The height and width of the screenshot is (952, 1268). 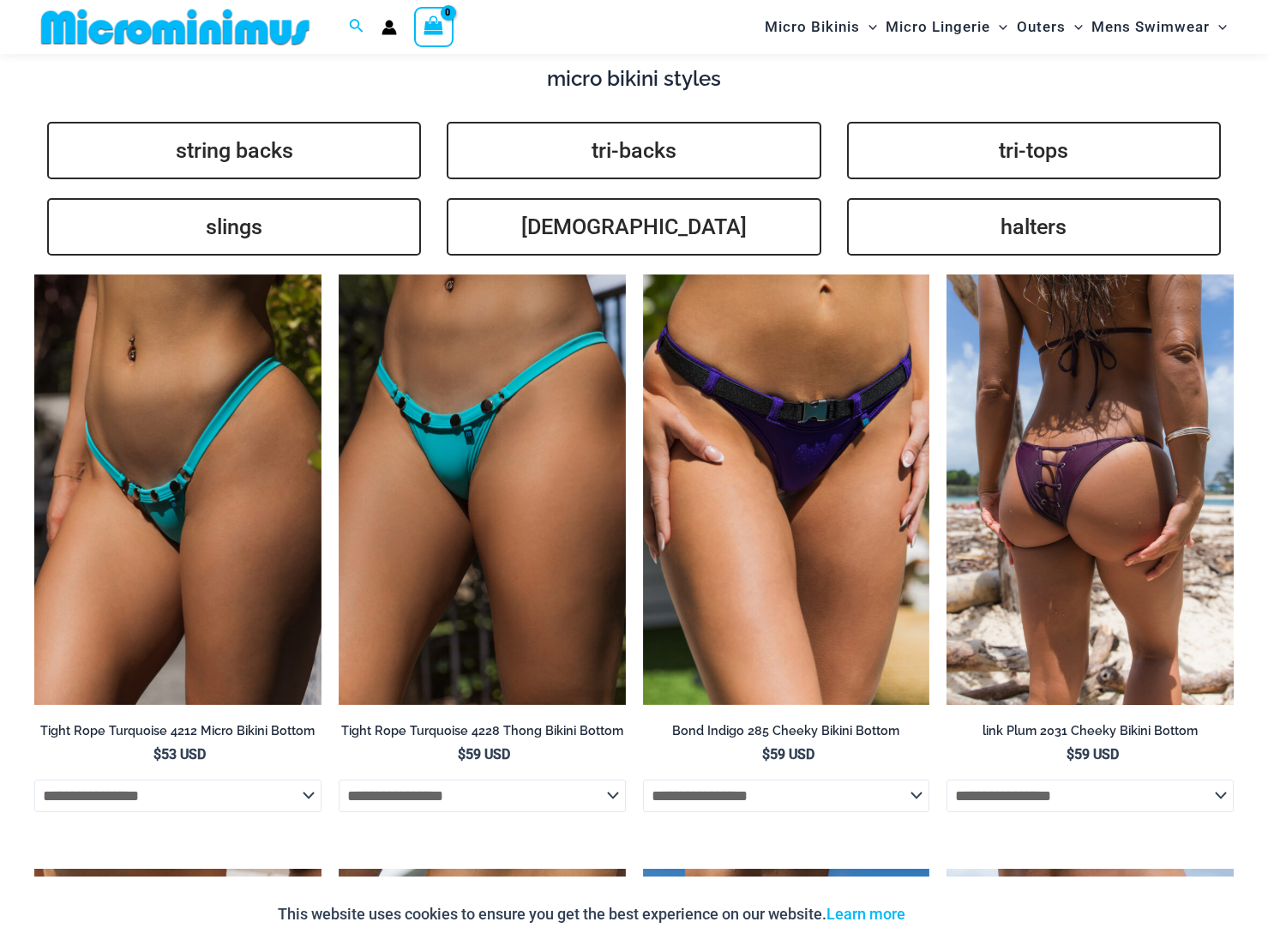 What do you see at coordinates (1049, 26) in the screenshot?
I see `a: OutersMenu ToggleMenu Toggle` at bounding box center [1049, 26].